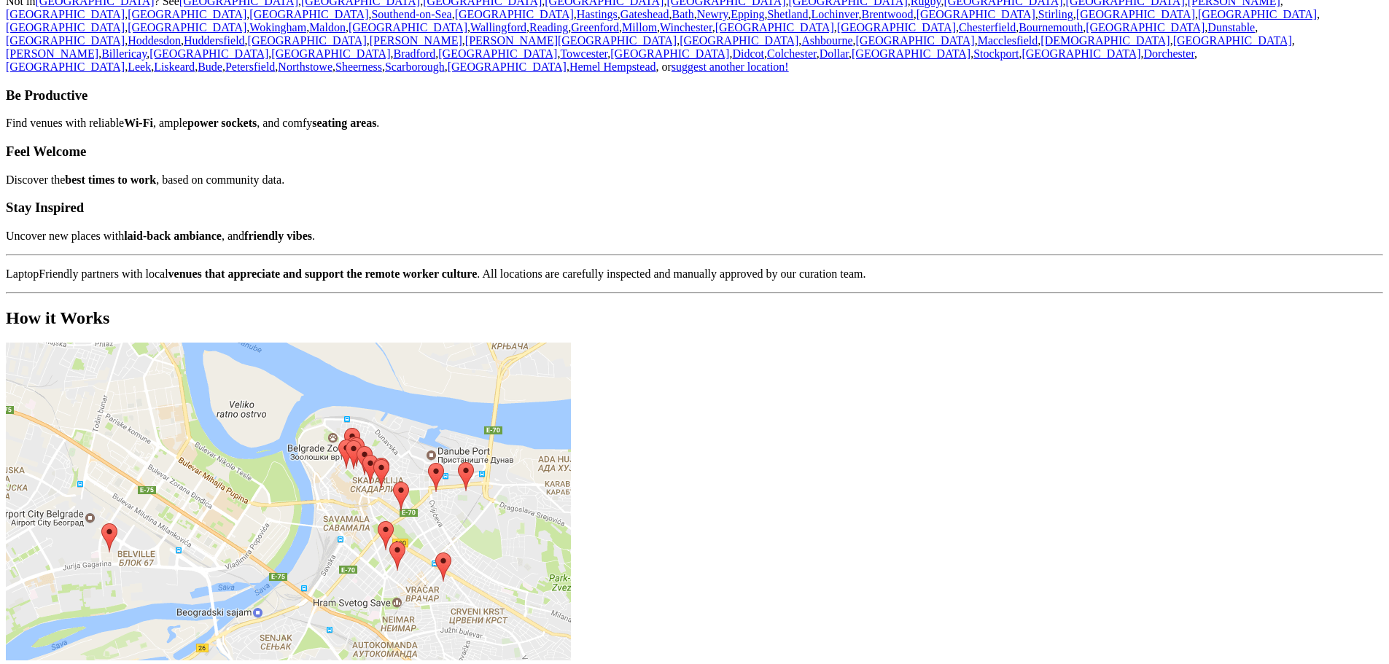 The image size is (1389, 664). I want to click on a: Stockport, so click(996, 53).